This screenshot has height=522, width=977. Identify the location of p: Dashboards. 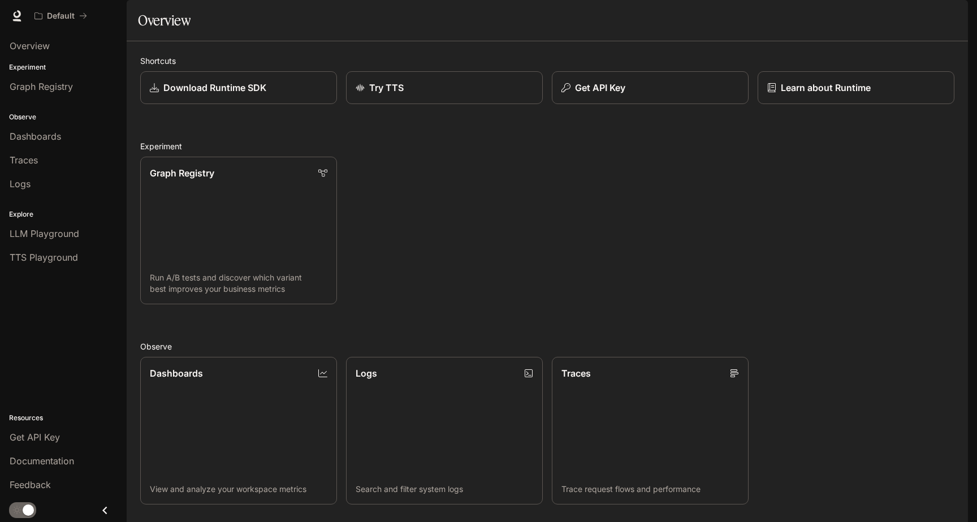
(176, 373).